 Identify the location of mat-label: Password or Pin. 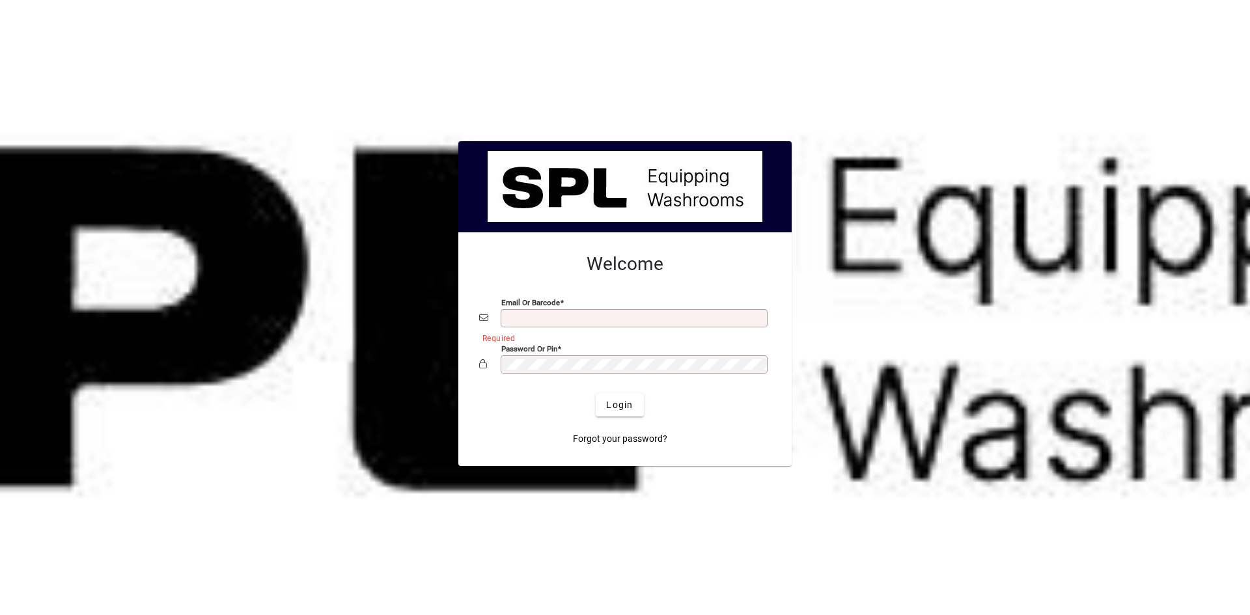
(529, 349).